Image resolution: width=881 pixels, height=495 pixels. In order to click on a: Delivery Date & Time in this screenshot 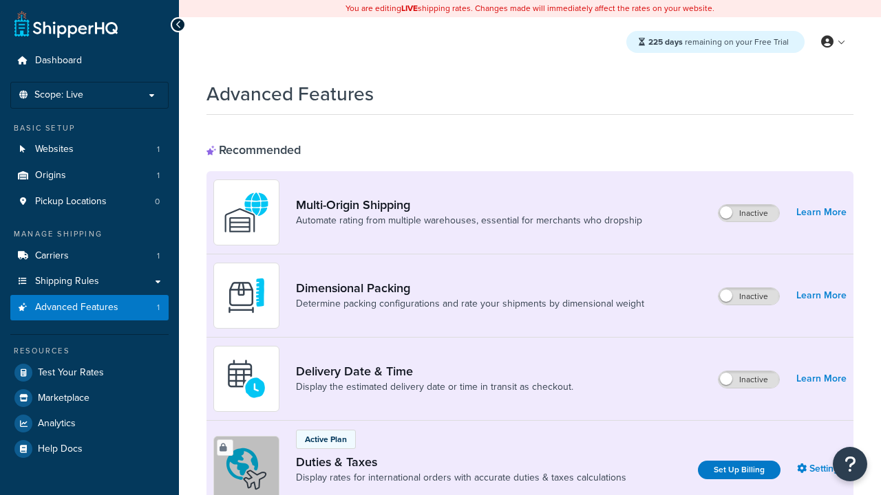, I will do `click(434, 372)`.